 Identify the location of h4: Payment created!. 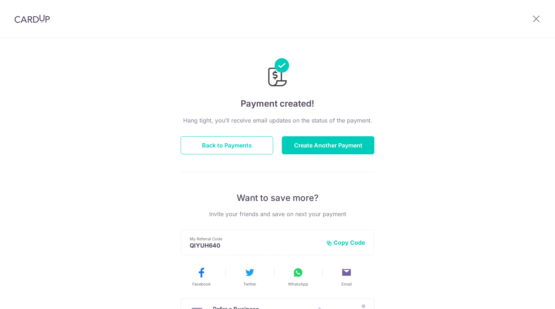
(278, 104).